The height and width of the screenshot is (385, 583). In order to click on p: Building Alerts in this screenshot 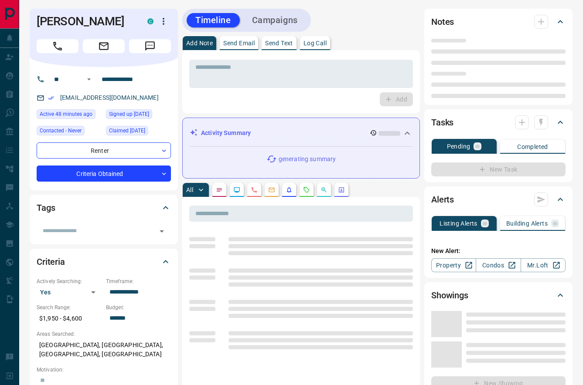, I will do `click(527, 224)`.